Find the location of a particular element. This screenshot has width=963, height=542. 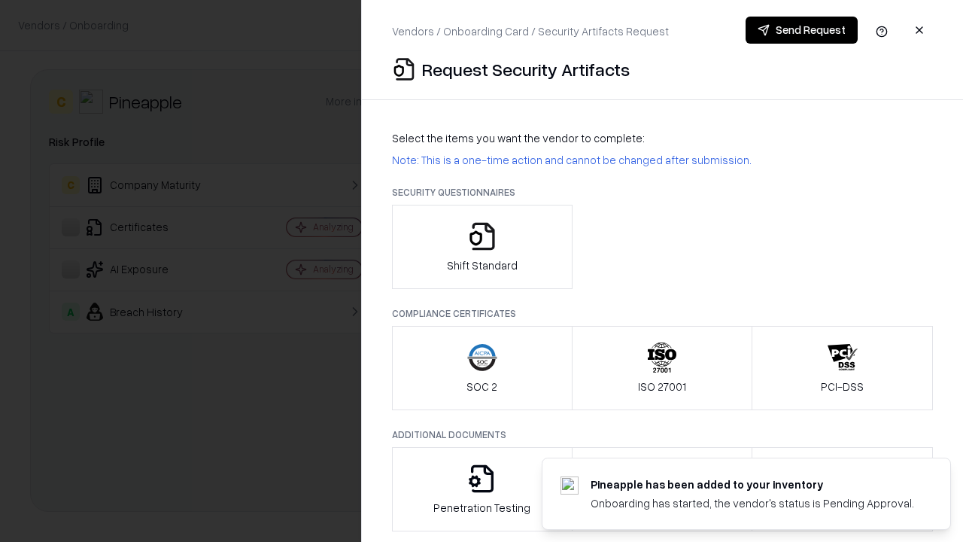

div: Pineapple has been added to your inventory is located at coordinates (752, 484).